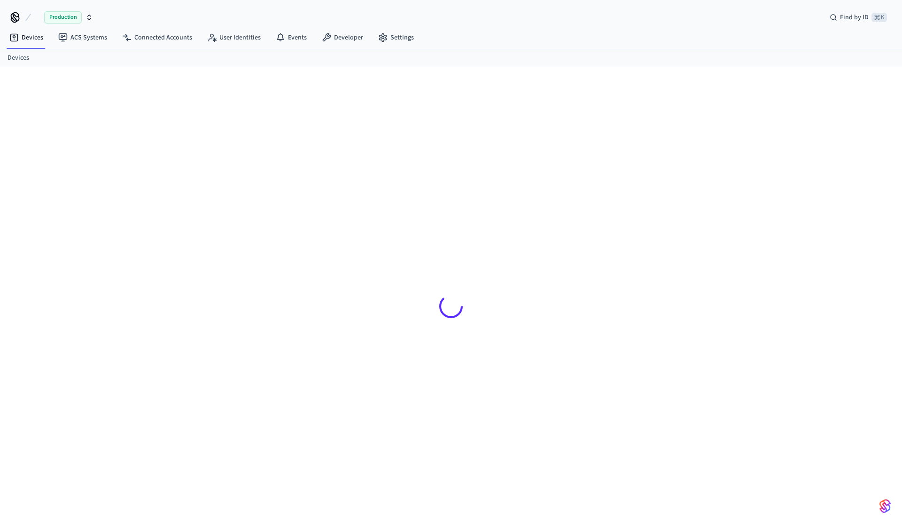  I want to click on img: SeamLogoGradient.69752ec5.svg, so click(885, 506).